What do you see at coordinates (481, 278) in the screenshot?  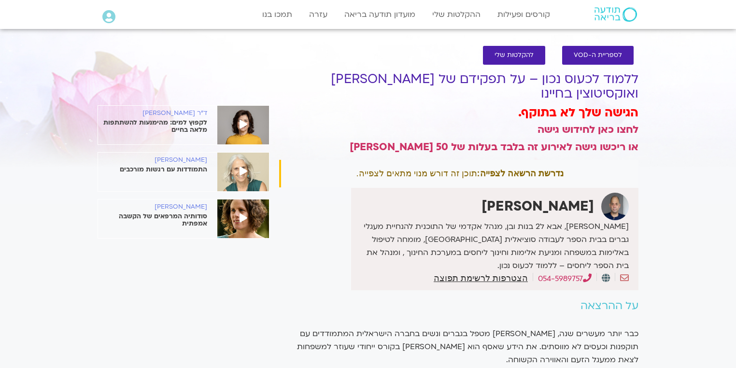 I see `span: הצטרפות לרשימת תפוצה` at bounding box center [481, 278].